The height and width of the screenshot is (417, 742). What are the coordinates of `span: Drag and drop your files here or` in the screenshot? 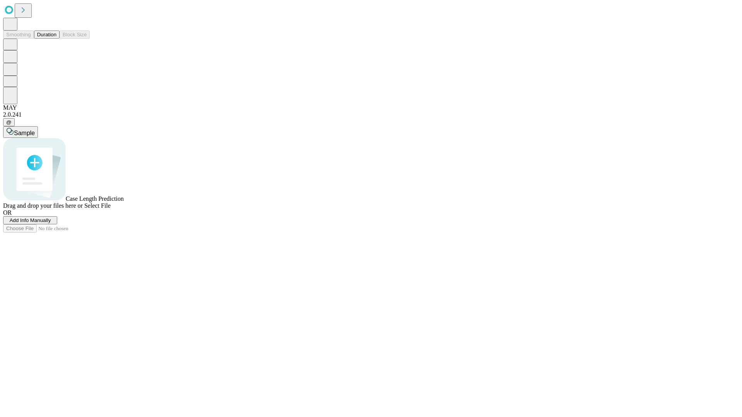 It's located at (43, 206).